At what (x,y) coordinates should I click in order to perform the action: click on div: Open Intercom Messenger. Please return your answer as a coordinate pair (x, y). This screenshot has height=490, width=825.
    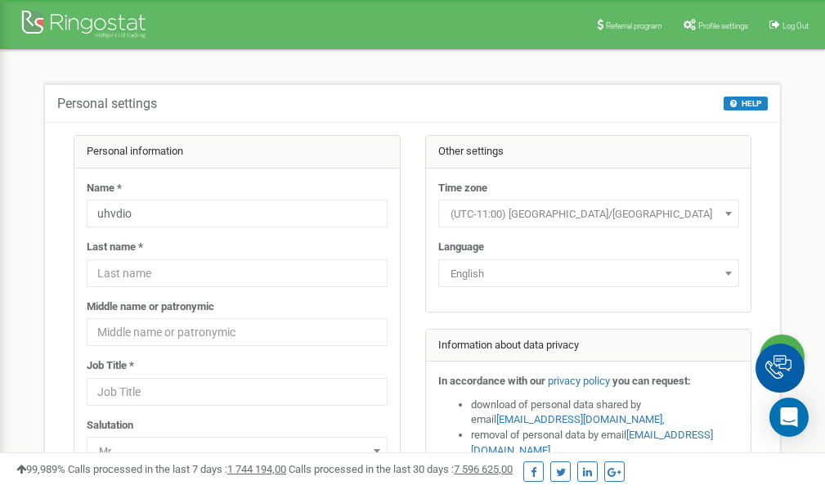
    Looking at the image, I should click on (789, 417).